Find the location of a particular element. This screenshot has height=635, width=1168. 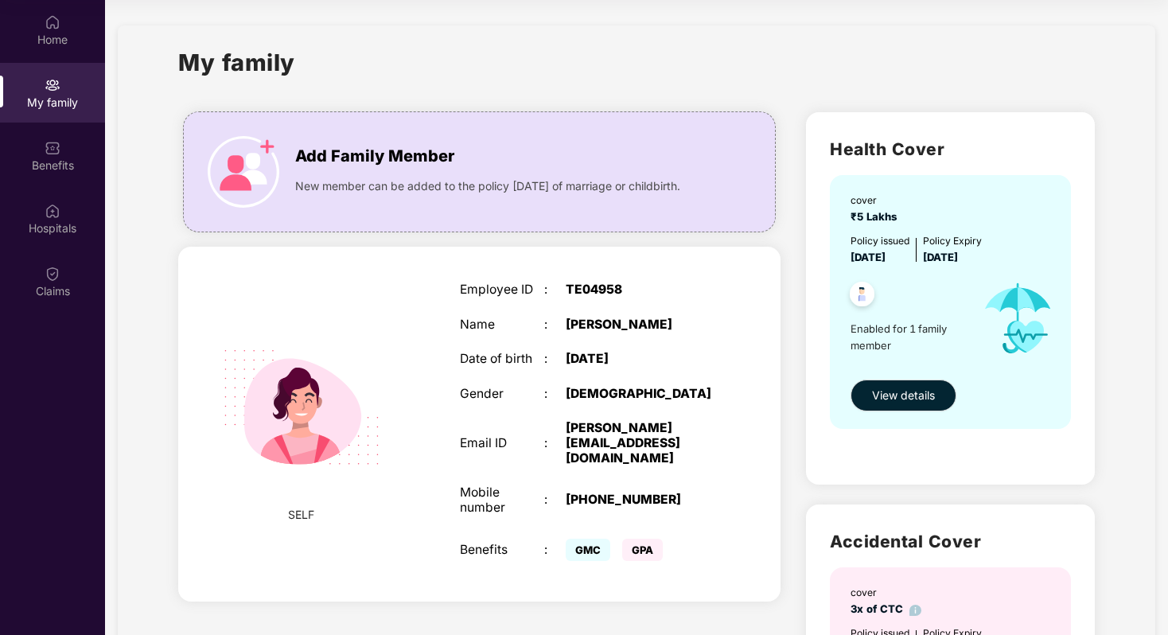

img: svg+xml;base64,PHN2ZyBpZD0iSG9zcGl0YWxzIiB4bWxucz0iaHR0cDovL3d3dy53My5vcmcvMjAwMC9zdmciIHdpZHRoPS... is located at coordinates (53, 211).